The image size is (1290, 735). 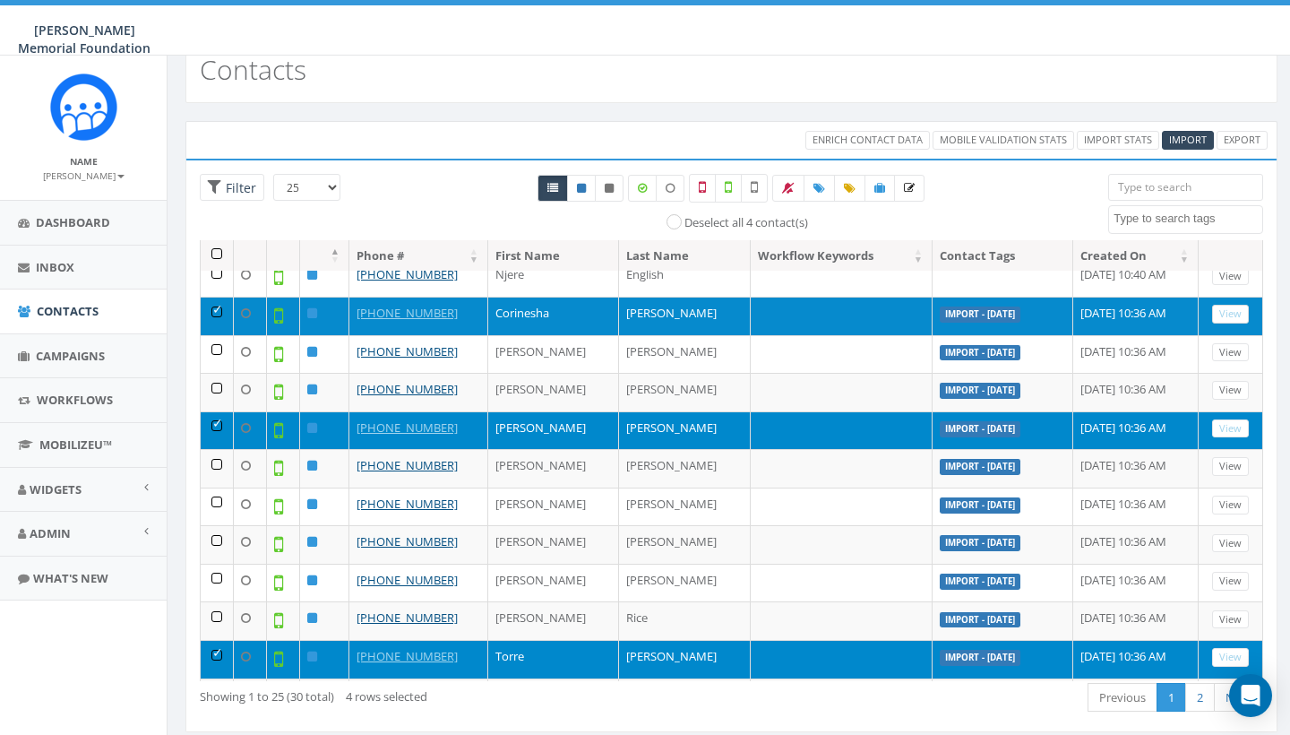 I want to click on a: Export, so click(x=1242, y=140).